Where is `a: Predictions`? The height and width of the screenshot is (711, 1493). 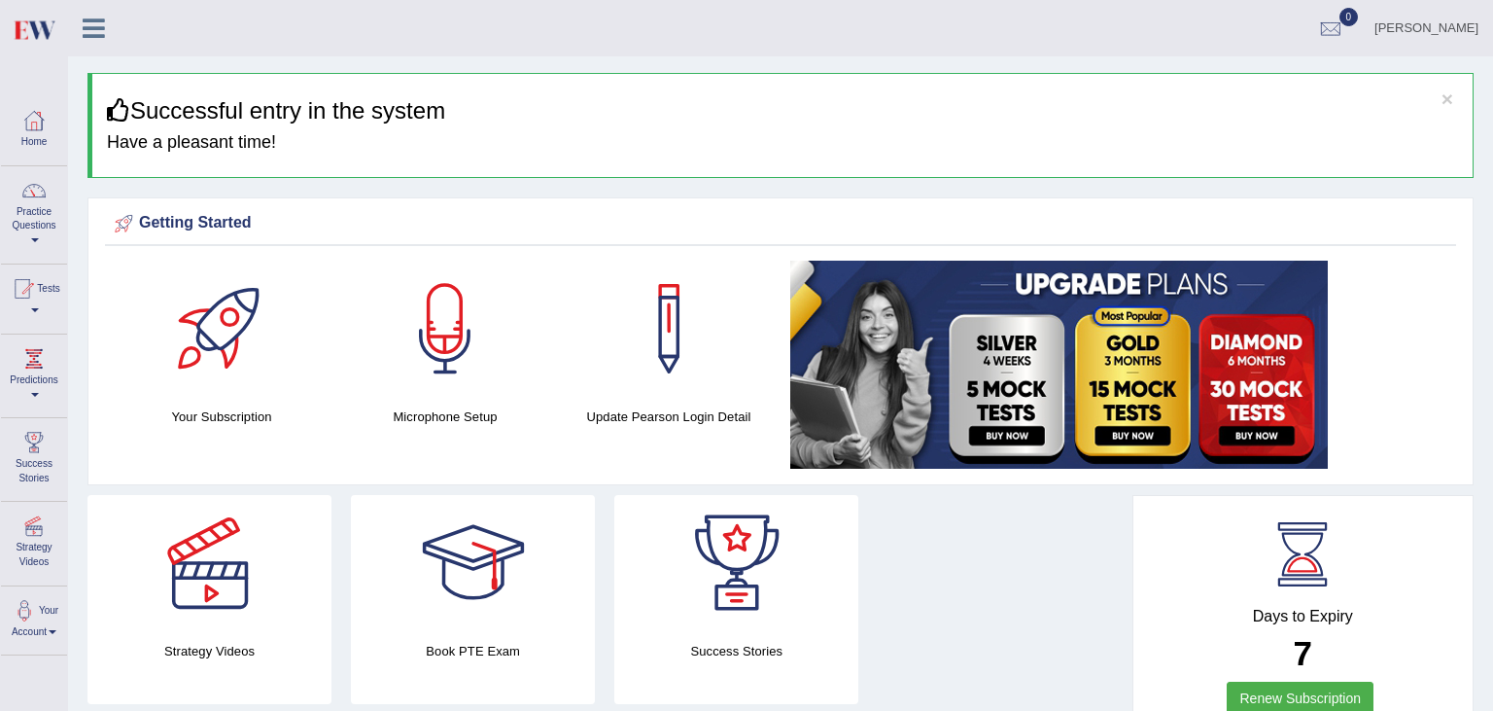
a: Predictions is located at coordinates (34, 372).